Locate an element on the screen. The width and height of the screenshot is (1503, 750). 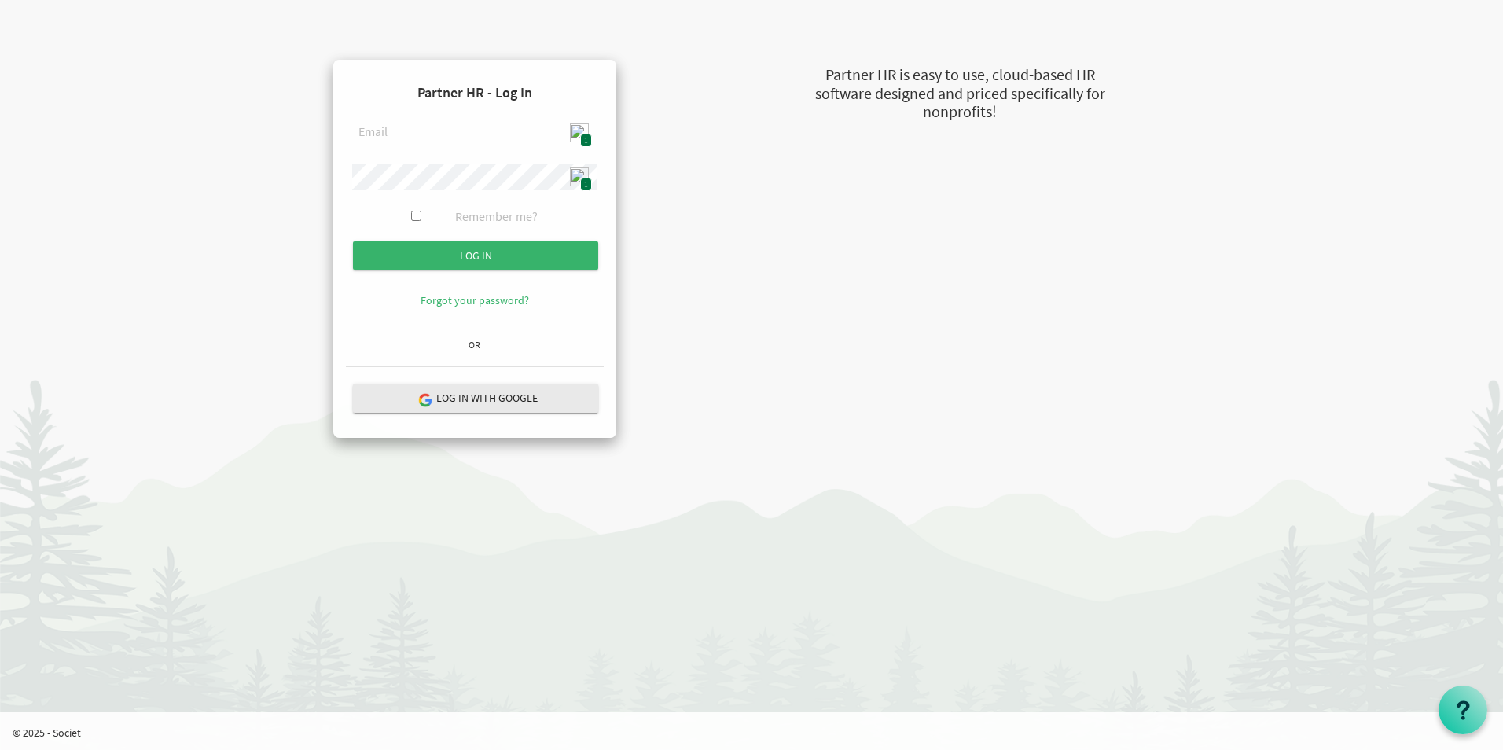
button: Log in with Google is located at coordinates (475, 398).